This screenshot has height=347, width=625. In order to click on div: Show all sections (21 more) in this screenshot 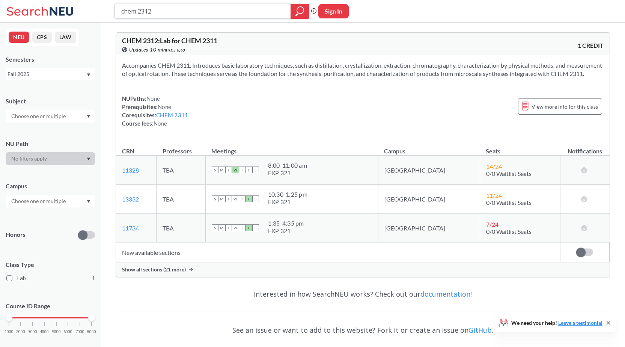, I will do `click(363, 269)`.